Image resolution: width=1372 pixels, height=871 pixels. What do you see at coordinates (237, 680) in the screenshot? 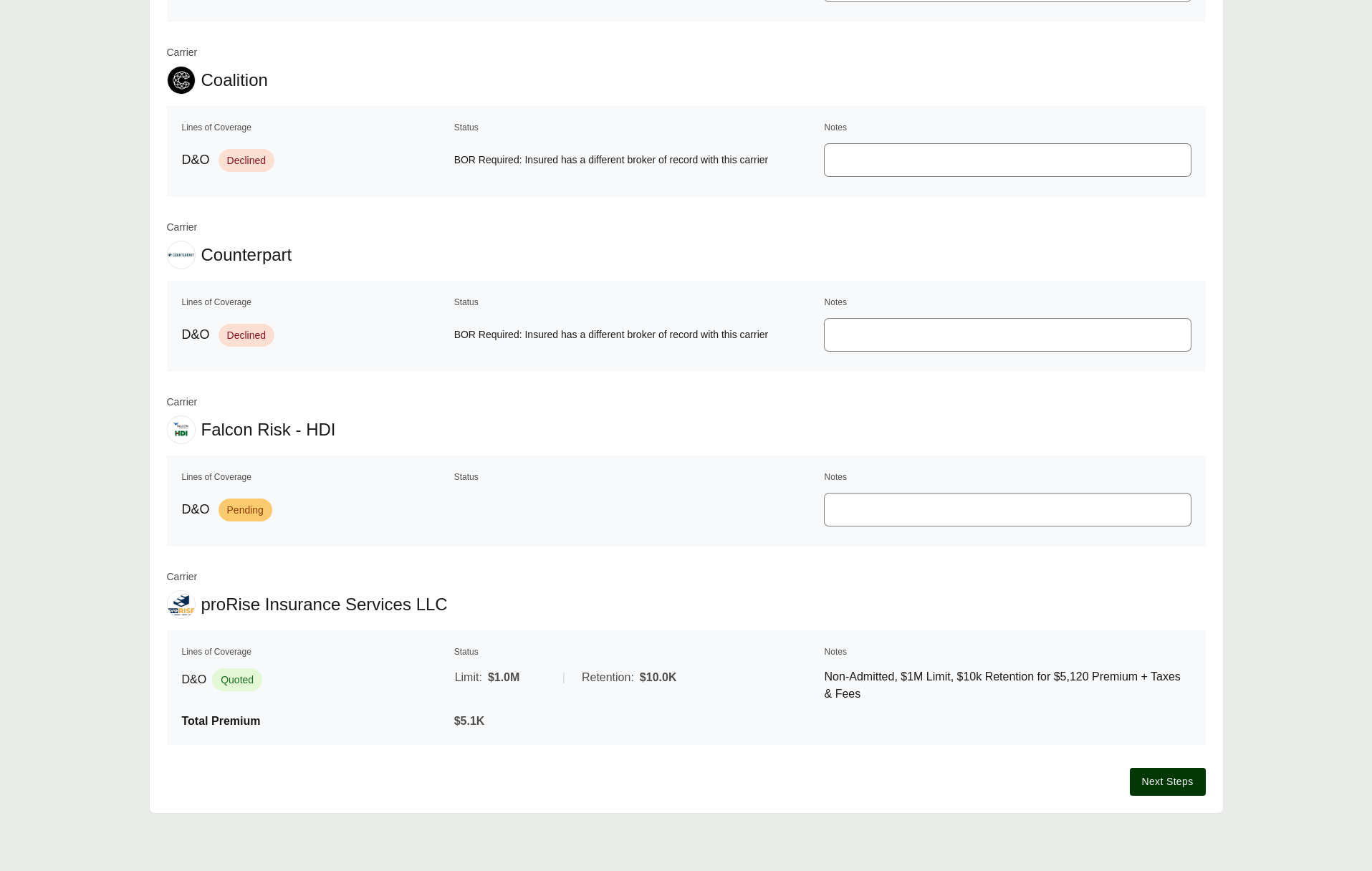
I see `span: Quoted` at bounding box center [237, 680].